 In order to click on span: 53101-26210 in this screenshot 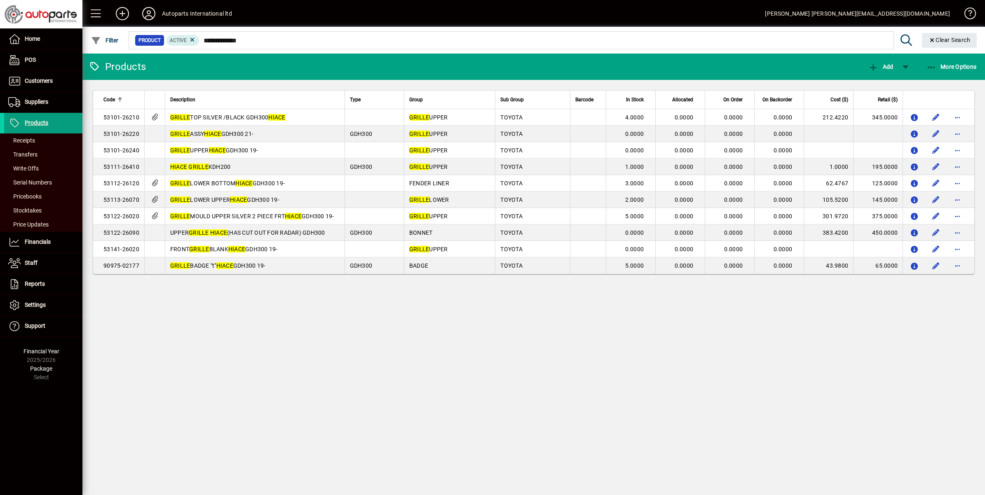, I will do `click(121, 117)`.